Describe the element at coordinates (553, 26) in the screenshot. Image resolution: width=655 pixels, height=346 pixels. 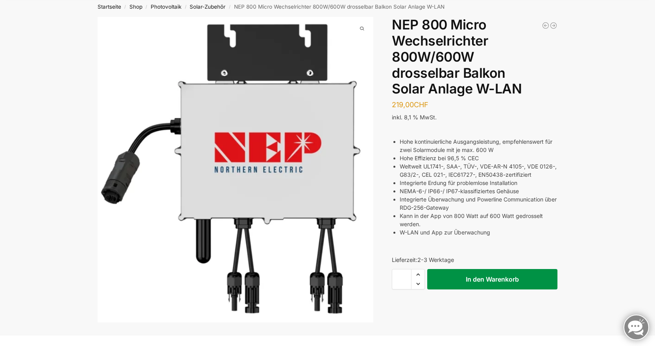
I see `a: Fixadapter mit Dichtung` at that location.